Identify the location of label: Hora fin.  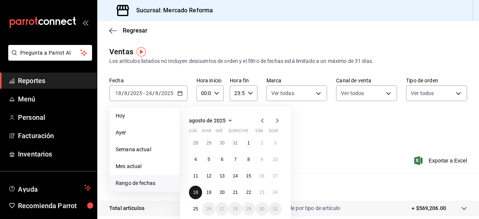
(243, 80).